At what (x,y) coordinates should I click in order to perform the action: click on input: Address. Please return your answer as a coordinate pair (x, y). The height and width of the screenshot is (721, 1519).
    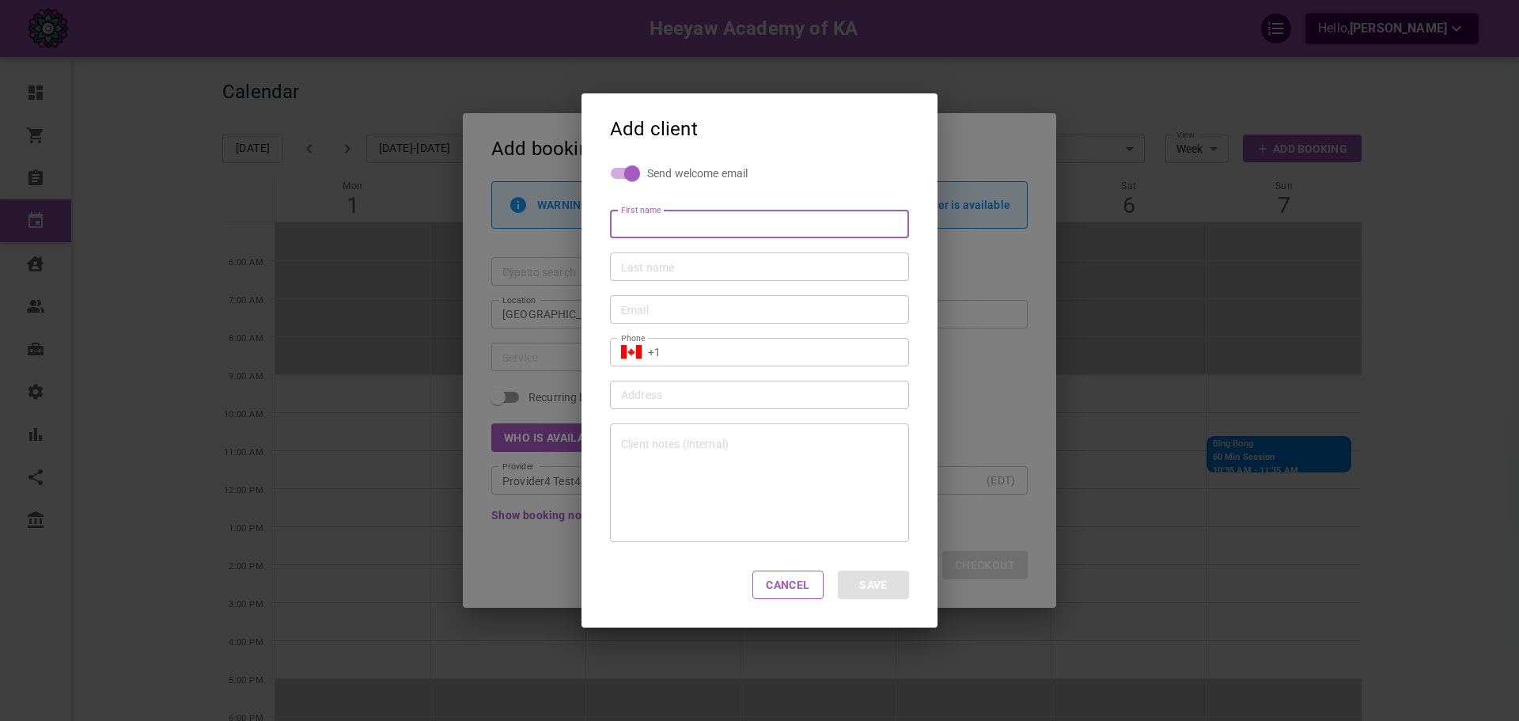
    Looking at the image, I should click on (751, 394).